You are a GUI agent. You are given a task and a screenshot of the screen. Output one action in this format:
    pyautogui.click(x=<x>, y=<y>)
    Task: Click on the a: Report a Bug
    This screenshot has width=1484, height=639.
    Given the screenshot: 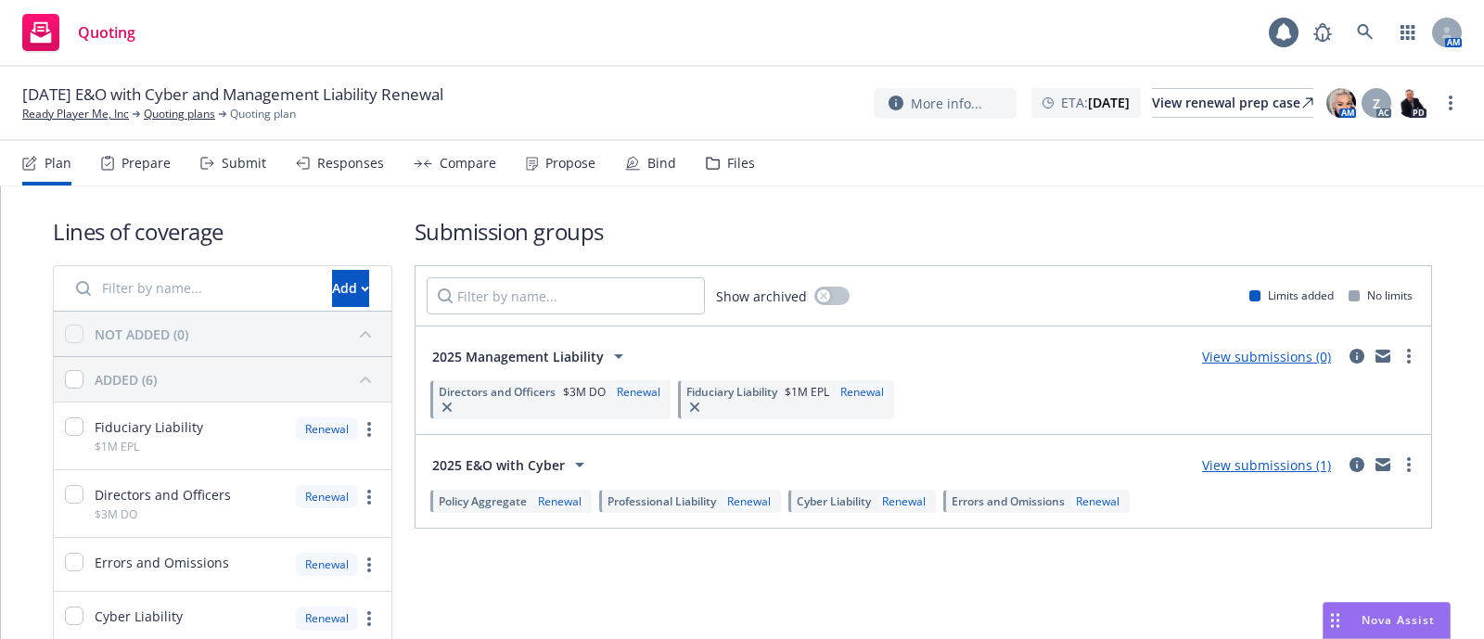 What is the action you would take?
    pyautogui.click(x=1322, y=32)
    